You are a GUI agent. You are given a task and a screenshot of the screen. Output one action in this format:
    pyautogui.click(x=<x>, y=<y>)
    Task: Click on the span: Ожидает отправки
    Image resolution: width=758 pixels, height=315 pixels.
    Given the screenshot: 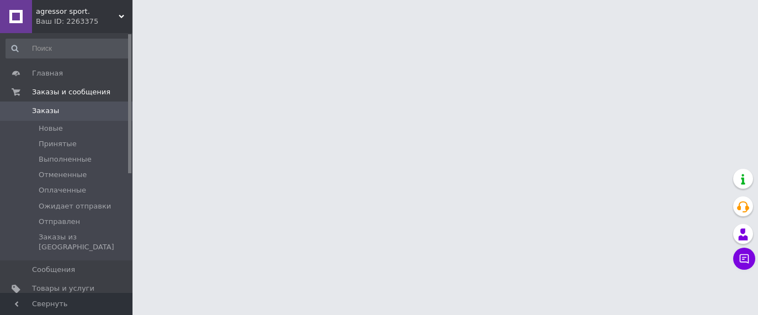 What is the action you would take?
    pyautogui.click(x=75, y=206)
    